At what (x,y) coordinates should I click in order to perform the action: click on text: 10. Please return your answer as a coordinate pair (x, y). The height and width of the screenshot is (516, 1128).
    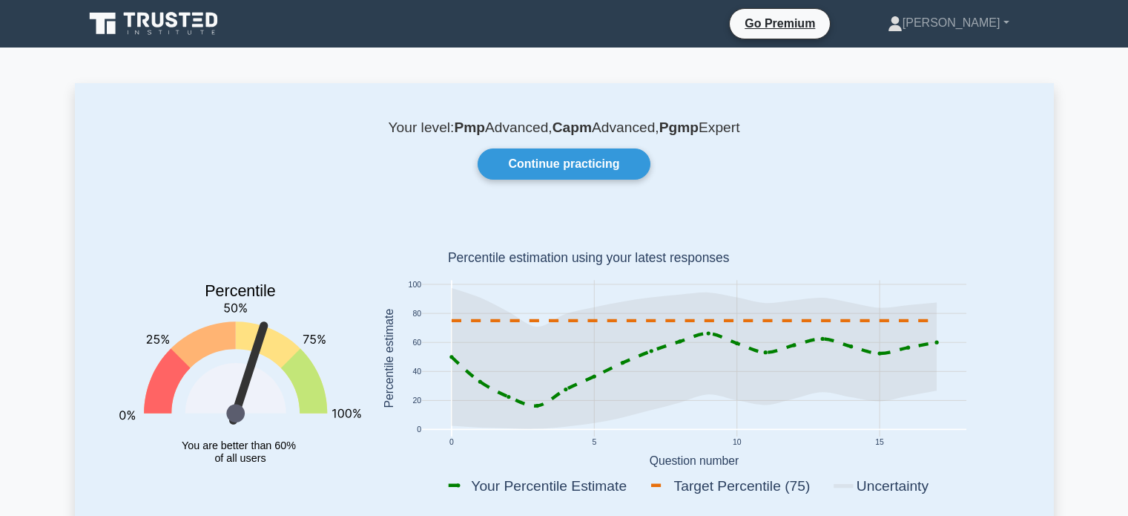
    Looking at the image, I should click on (737, 442).